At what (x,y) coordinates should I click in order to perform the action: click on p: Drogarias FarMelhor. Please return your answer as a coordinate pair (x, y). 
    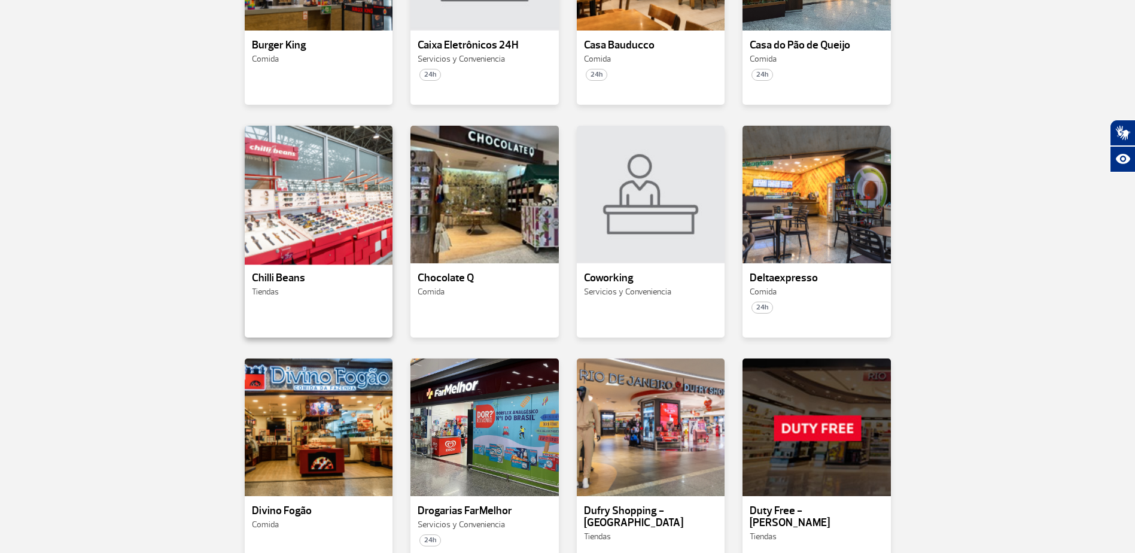
    Looking at the image, I should click on (485, 511).